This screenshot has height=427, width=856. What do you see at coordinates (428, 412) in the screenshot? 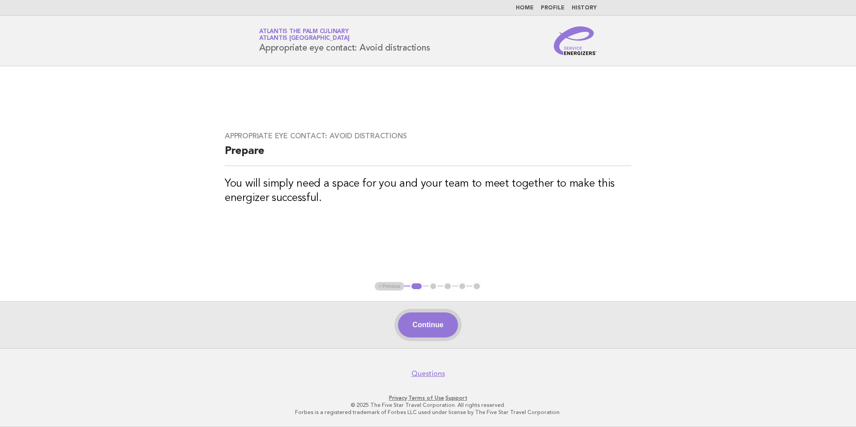
I see `p: Forbes is a registered trademark of Forbes LLC used under license by The Five Star Travel Corpora...` at bounding box center [428, 412].